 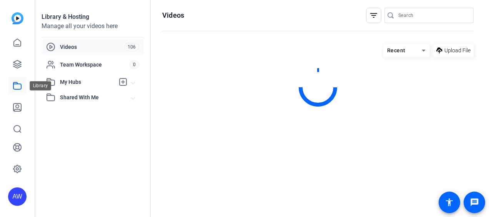 I want to click on div: Library, so click(x=40, y=86).